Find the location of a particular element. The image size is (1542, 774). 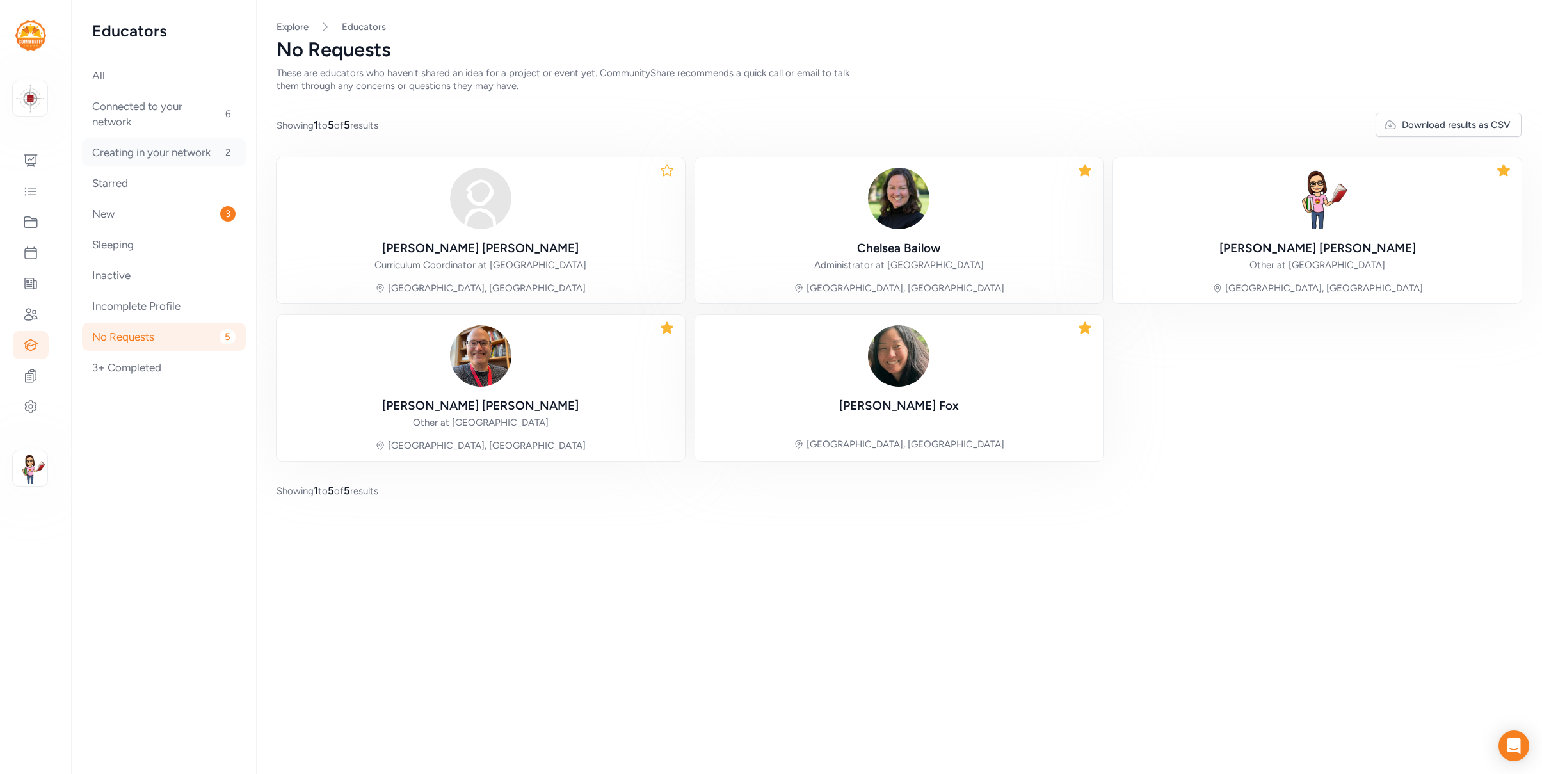

span: 3 is located at coordinates (228, 214).